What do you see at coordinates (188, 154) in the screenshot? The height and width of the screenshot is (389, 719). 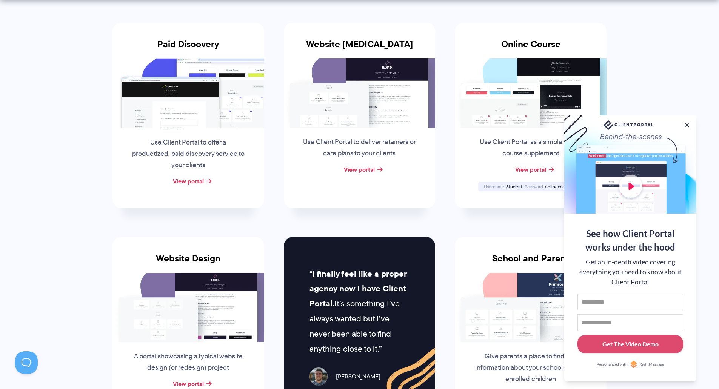 I see `p: Use Client Portal to offer a productized, paid discovery service to your clients` at bounding box center [188, 154].